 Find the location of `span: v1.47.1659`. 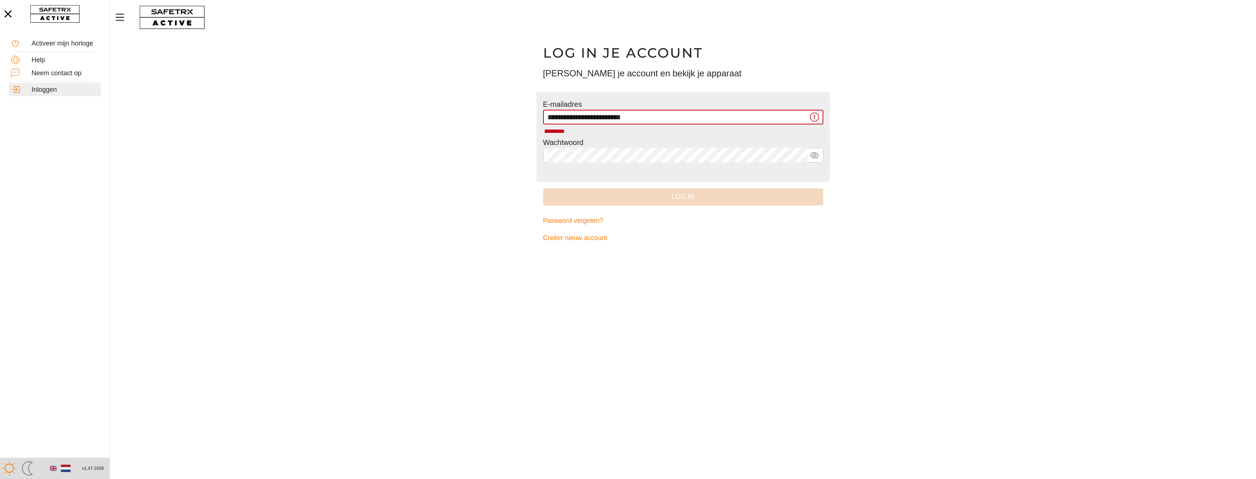

span: v1.47.1659 is located at coordinates (93, 468).